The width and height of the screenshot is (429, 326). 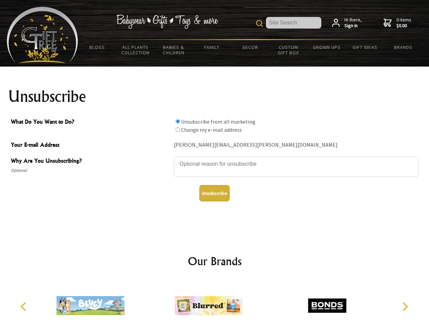 I want to click on a: BLOGS, so click(x=97, y=47).